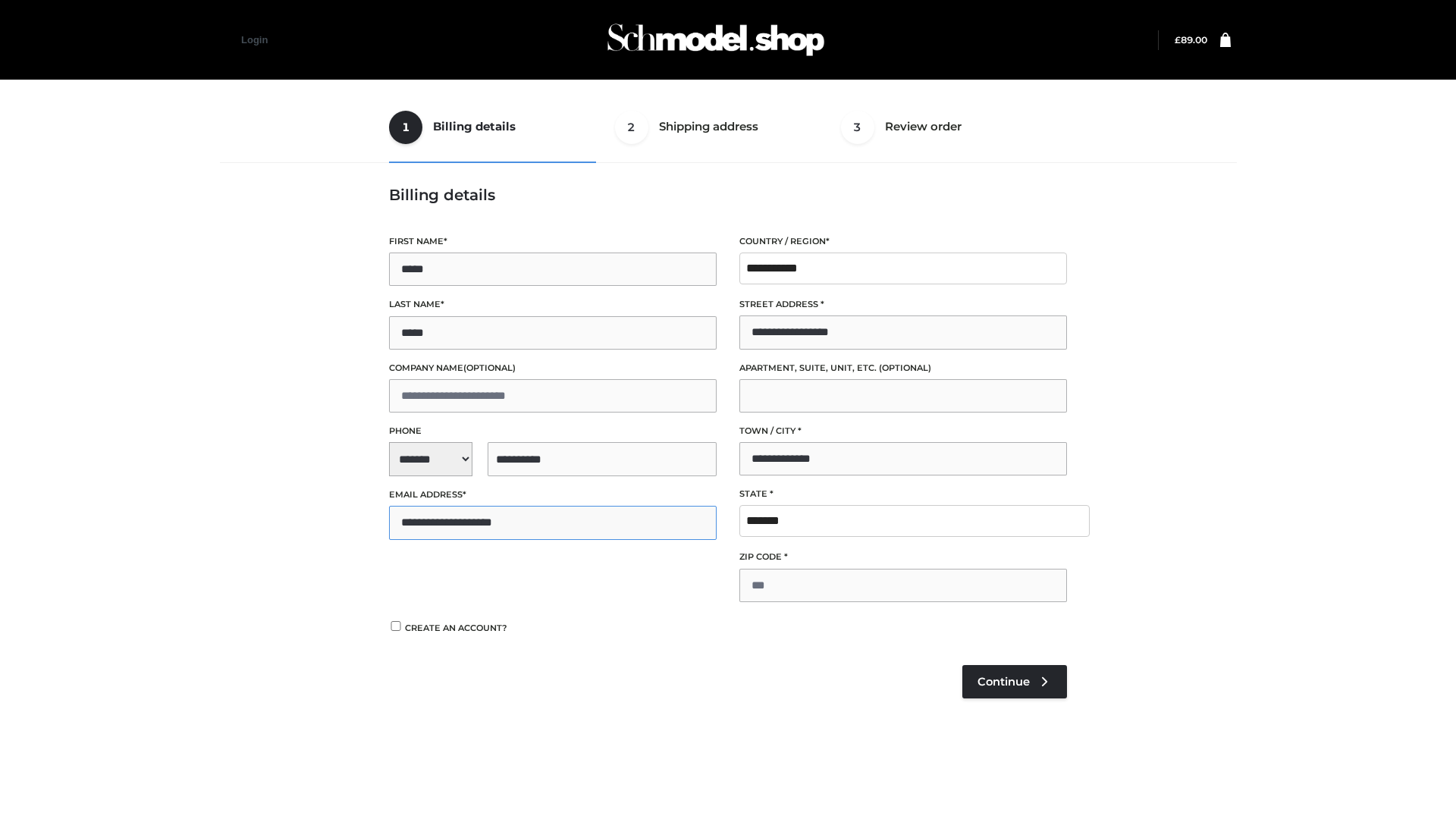 This screenshot has width=1456, height=819. What do you see at coordinates (903, 368) in the screenshot?
I see `label: Apartment, suite, unit, etc.` at bounding box center [903, 368].